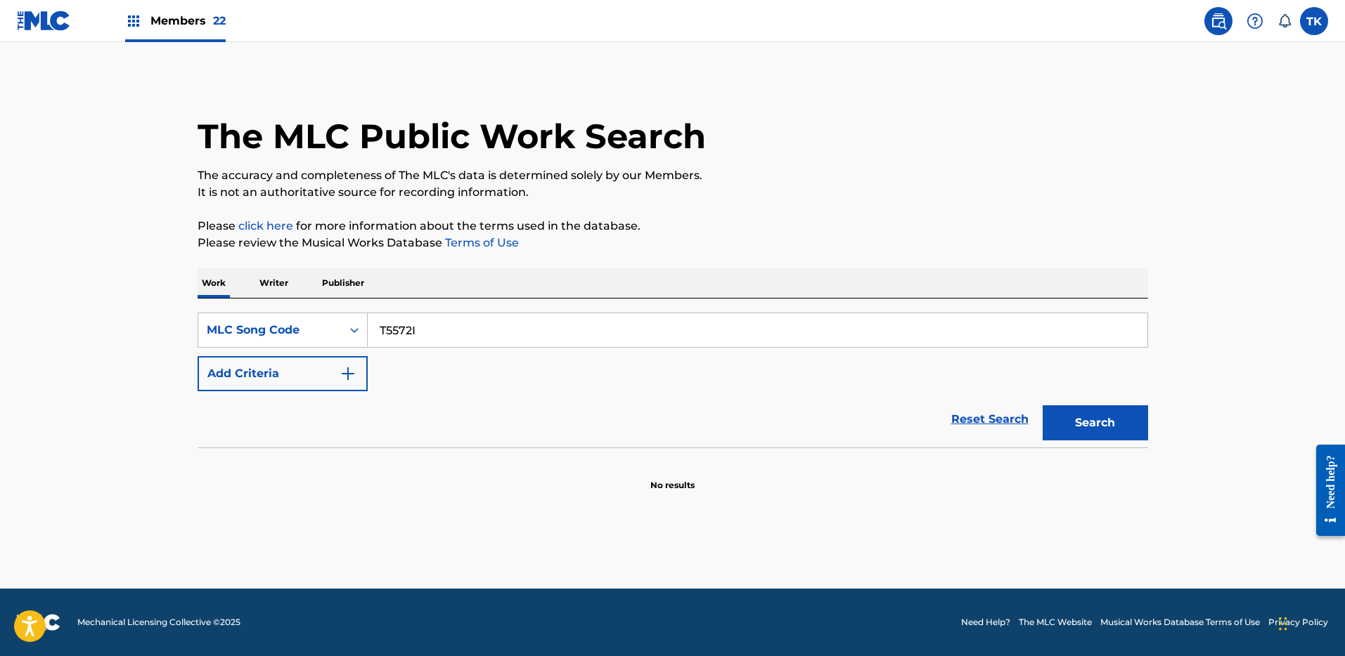 The image size is (1345, 656). Describe the element at coordinates (270, 330) in the screenshot. I see `div: MLC Song Code` at that location.